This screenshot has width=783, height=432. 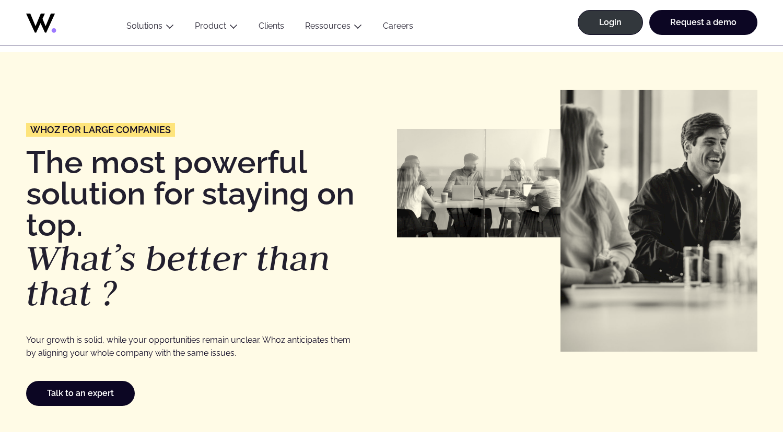 I want to click on button: Solutions, so click(x=150, y=28).